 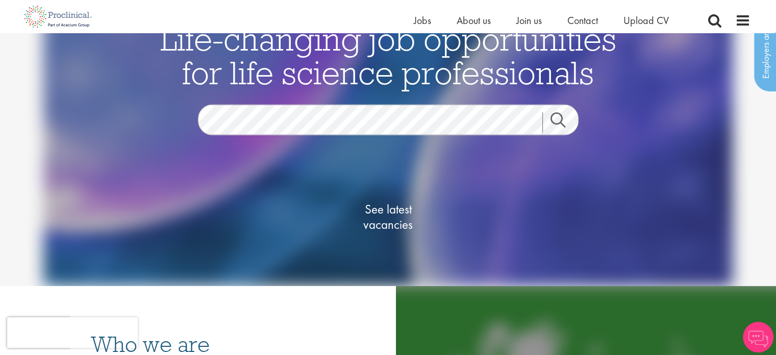 What do you see at coordinates (388, 56) in the screenshot?
I see `span: Life-changing job opportunities for life science professionals` at bounding box center [388, 56].